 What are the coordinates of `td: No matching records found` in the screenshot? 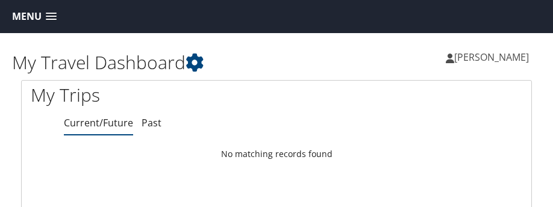 It's located at (276, 154).